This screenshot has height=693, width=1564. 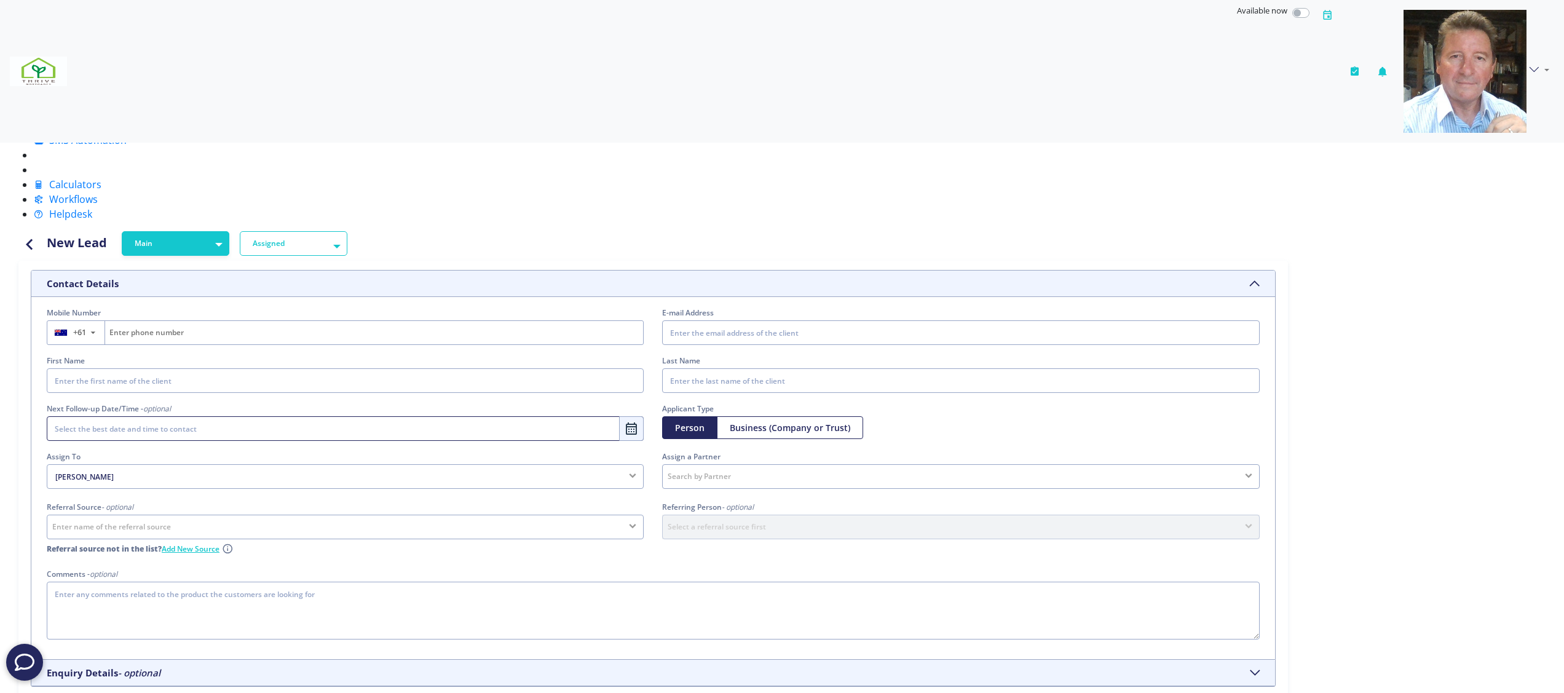 I want to click on input: Enter phone number, so click(x=374, y=333).